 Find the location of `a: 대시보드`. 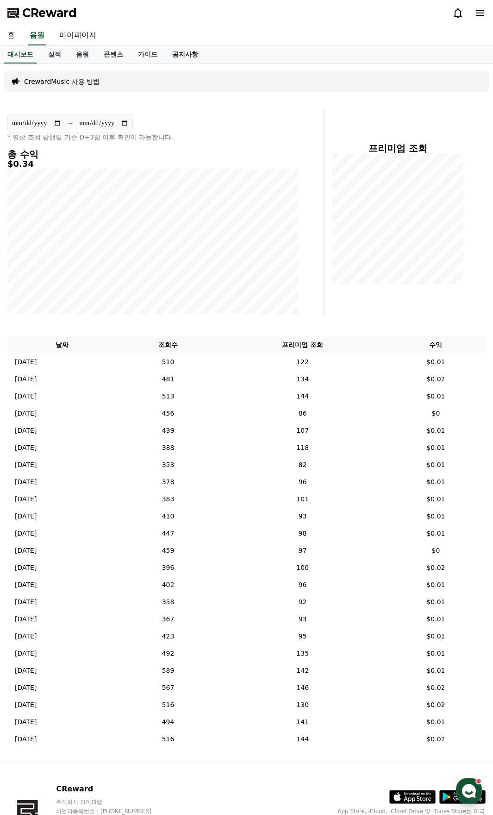

a: 대시보드 is located at coordinates (20, 55).